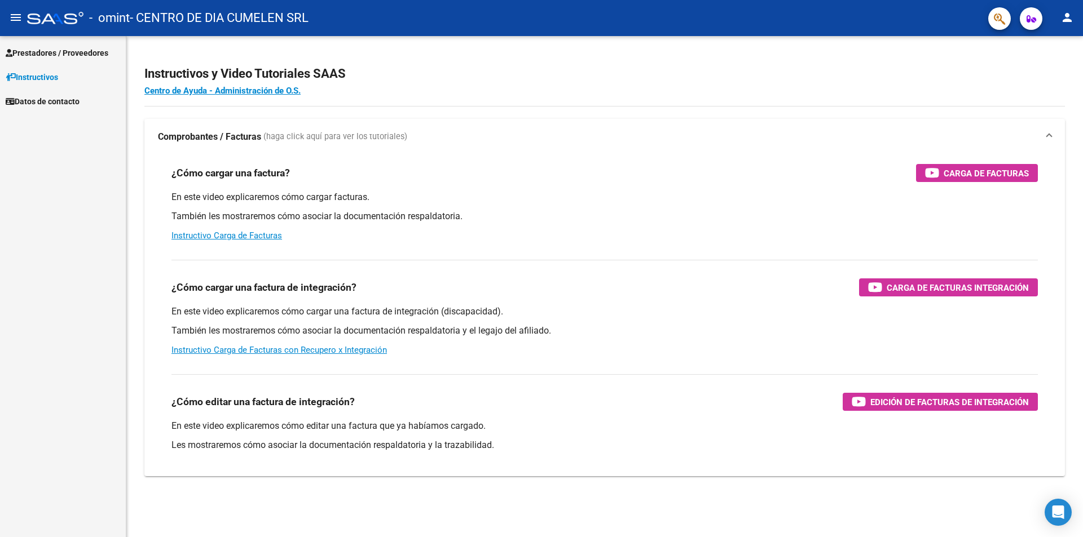 Image resolution: width=1083 pixels, height=537 pixels. I want to click on strong: Comprobantes / Facturas, so click(209, 137).